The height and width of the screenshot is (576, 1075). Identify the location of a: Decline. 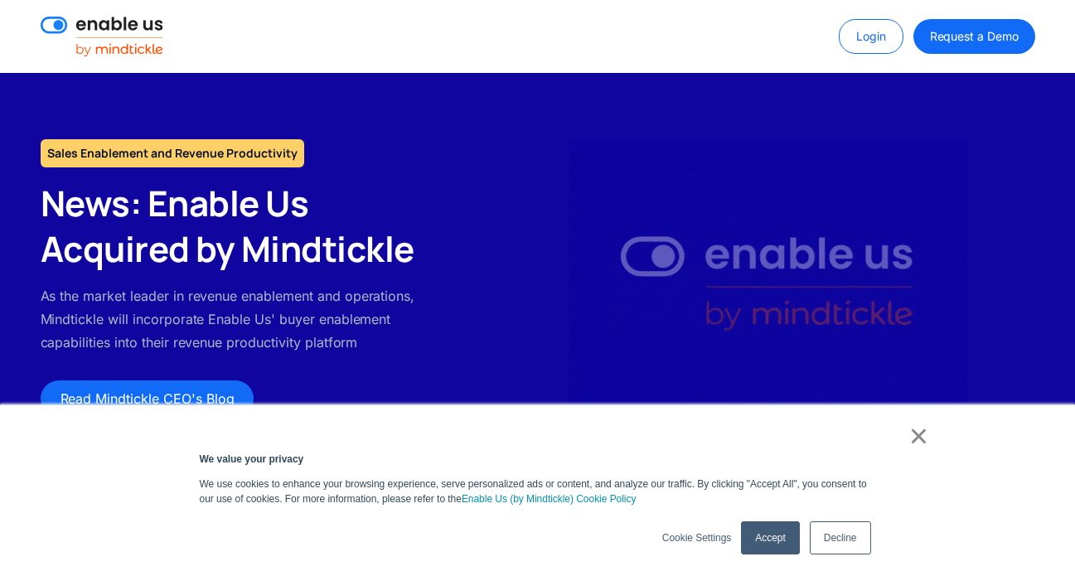
(840, 538).